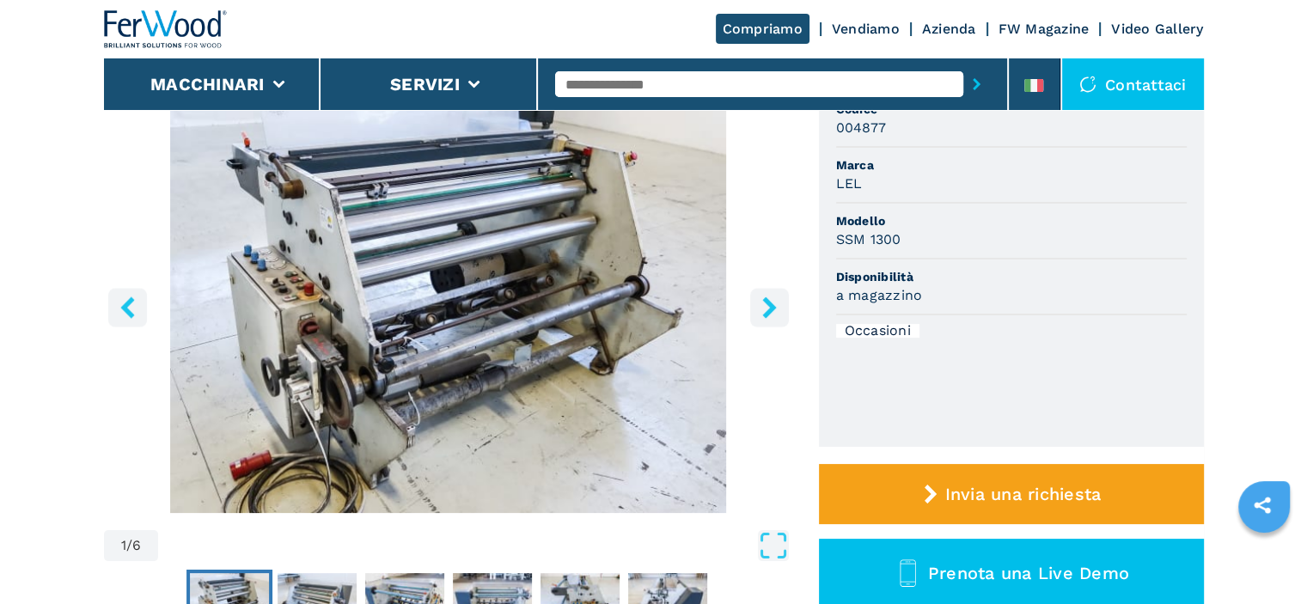  What do you see at coordinates (1087, 84) in the screenshot?
I see `img: Contattaci` at bounding box center [1087, 84].